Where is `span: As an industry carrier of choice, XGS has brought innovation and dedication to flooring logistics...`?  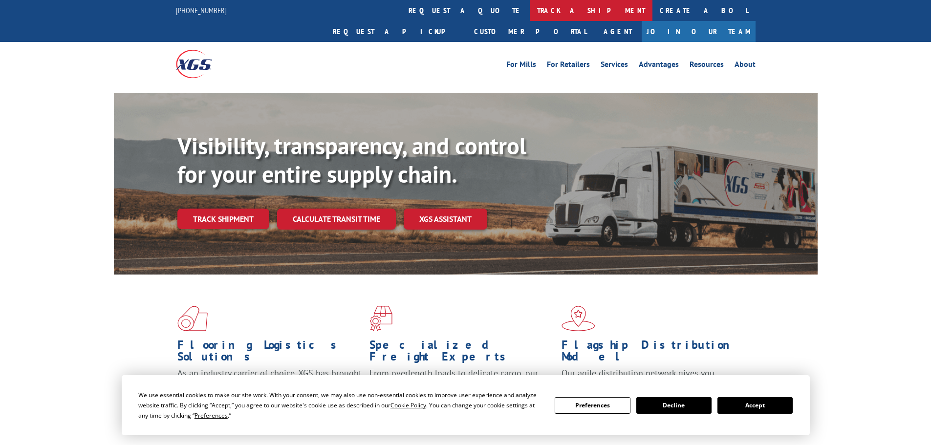
span: As an industry carrier of choice, XGS has brought innovation and dedication to flooring logistics... is located at coordinates (269, 385).